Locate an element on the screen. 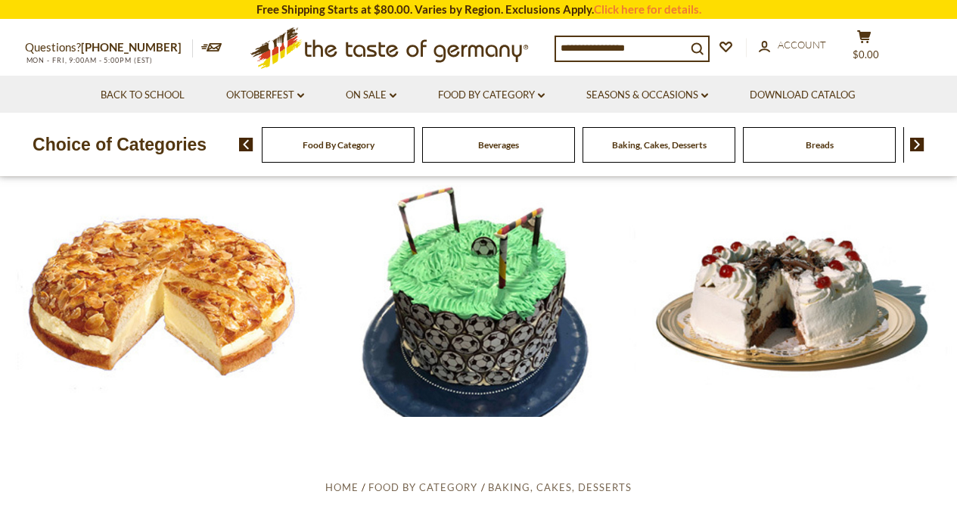  span: MON - FRI, 9:00AM - 5:00PM (EST) is located at coordinates (89, 60).